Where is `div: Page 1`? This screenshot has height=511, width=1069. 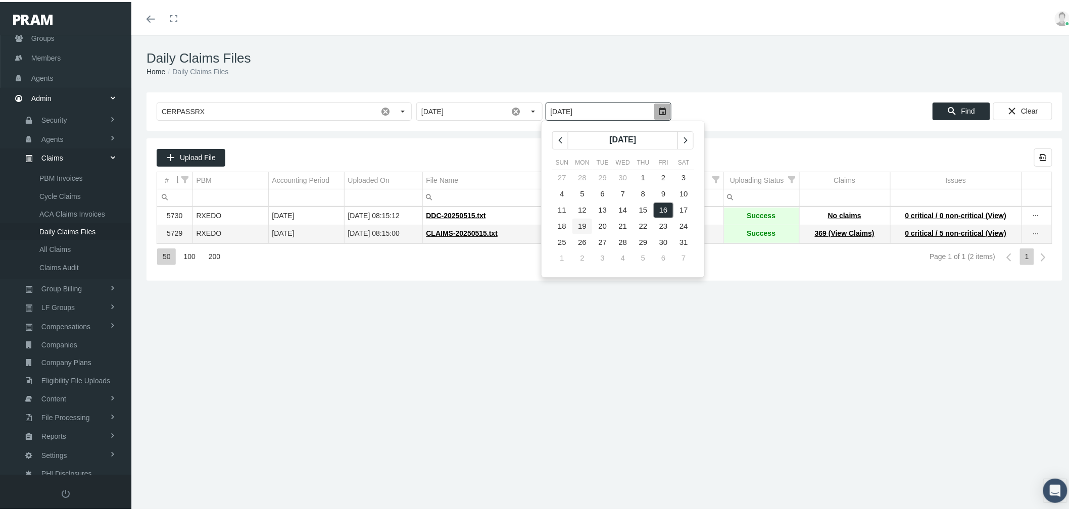 div: Page 1 is located at coordinates (1027, 255).